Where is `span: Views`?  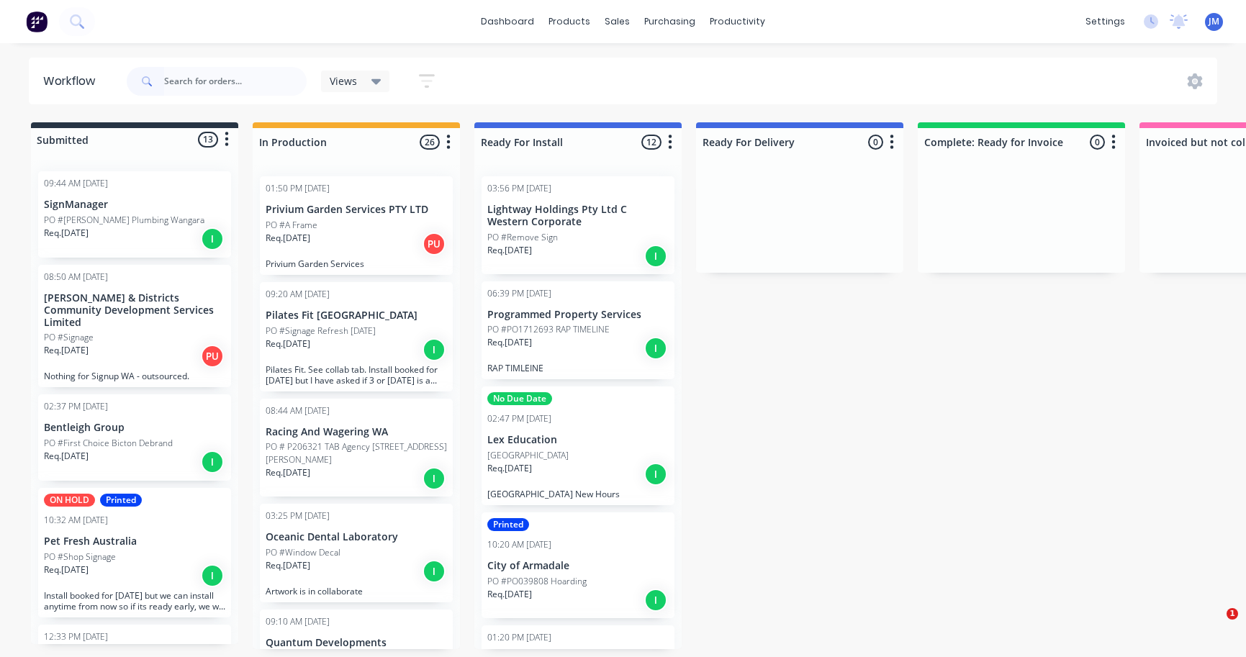
span: Views is located at coordinates (343, 81).